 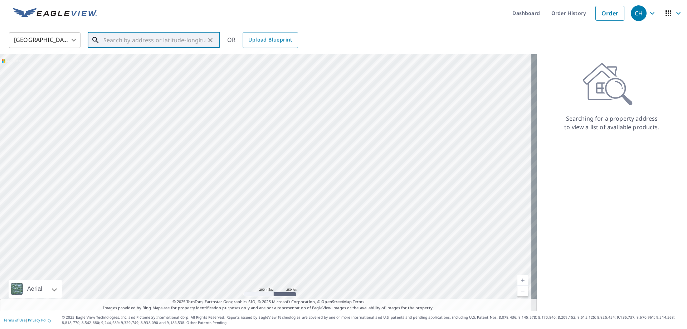 What do you see at coordinates (210, 40) in the screenshot?
I see `button: Clear` at bounding box center [210, 40].